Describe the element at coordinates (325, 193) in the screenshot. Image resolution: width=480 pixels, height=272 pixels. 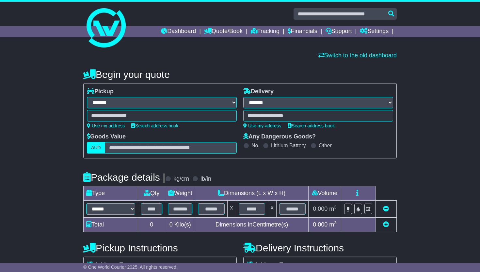
I see `td: Volume` at that location.